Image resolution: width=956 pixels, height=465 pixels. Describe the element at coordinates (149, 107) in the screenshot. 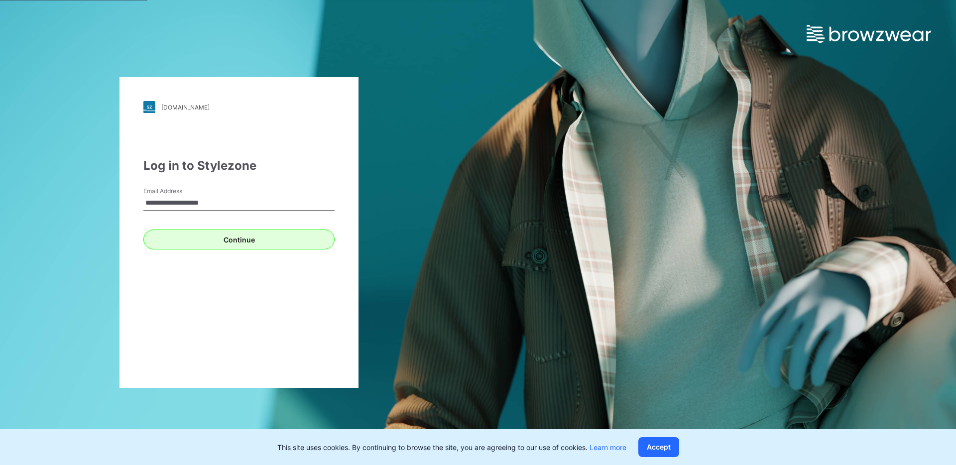

I see `img: stylezone-logo.562084cfcfab977791bfbf7441f1a819.svg` at that location.